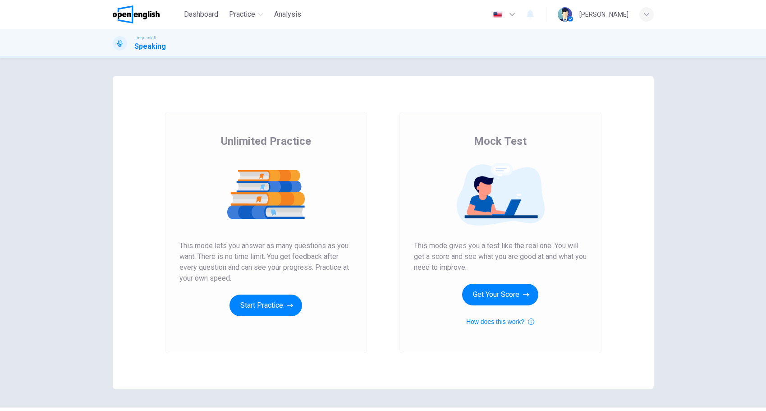 Image resolution: width=766 pixels, height=411 pixels. What do you see at coordinates (150, 46) in the screenshot?
I see `h1: Speaking` at bounding box center [150, 46].